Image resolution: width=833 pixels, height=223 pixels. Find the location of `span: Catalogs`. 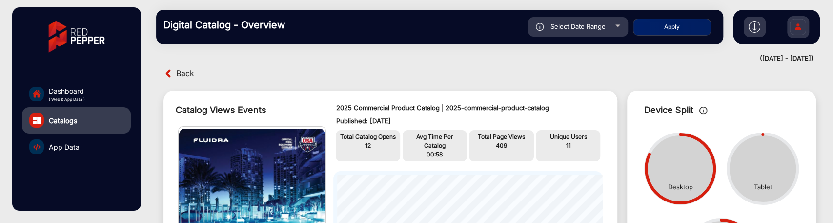

span: Catalogs is located at coordinates (63, 120).